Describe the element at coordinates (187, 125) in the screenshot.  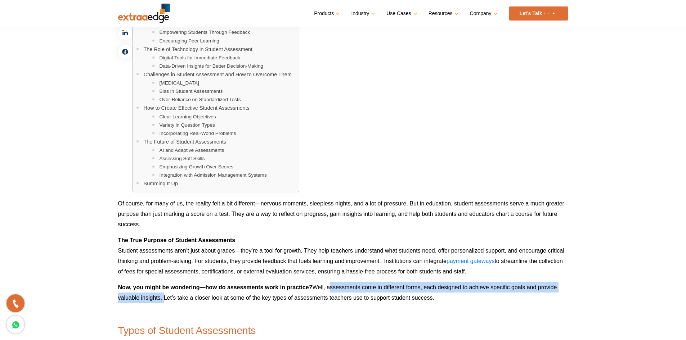
I see `a: Variety in Question Types` at that location.